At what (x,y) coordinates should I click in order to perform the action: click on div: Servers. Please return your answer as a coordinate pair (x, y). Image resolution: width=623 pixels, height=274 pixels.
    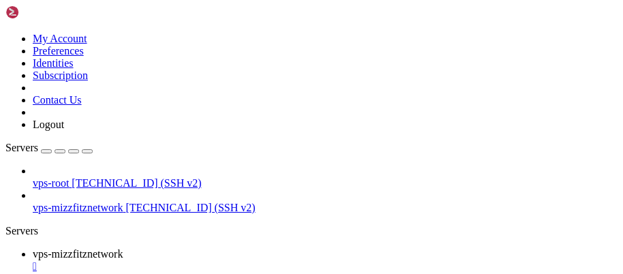
    Looking at the image, I should click on (312, 231).